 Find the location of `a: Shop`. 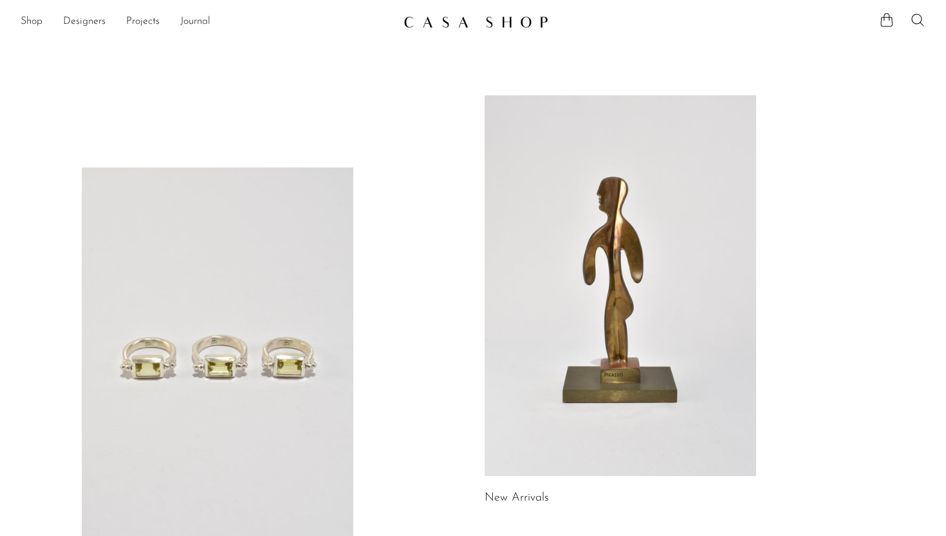

a: Shop is located at coordinates (32, 22).